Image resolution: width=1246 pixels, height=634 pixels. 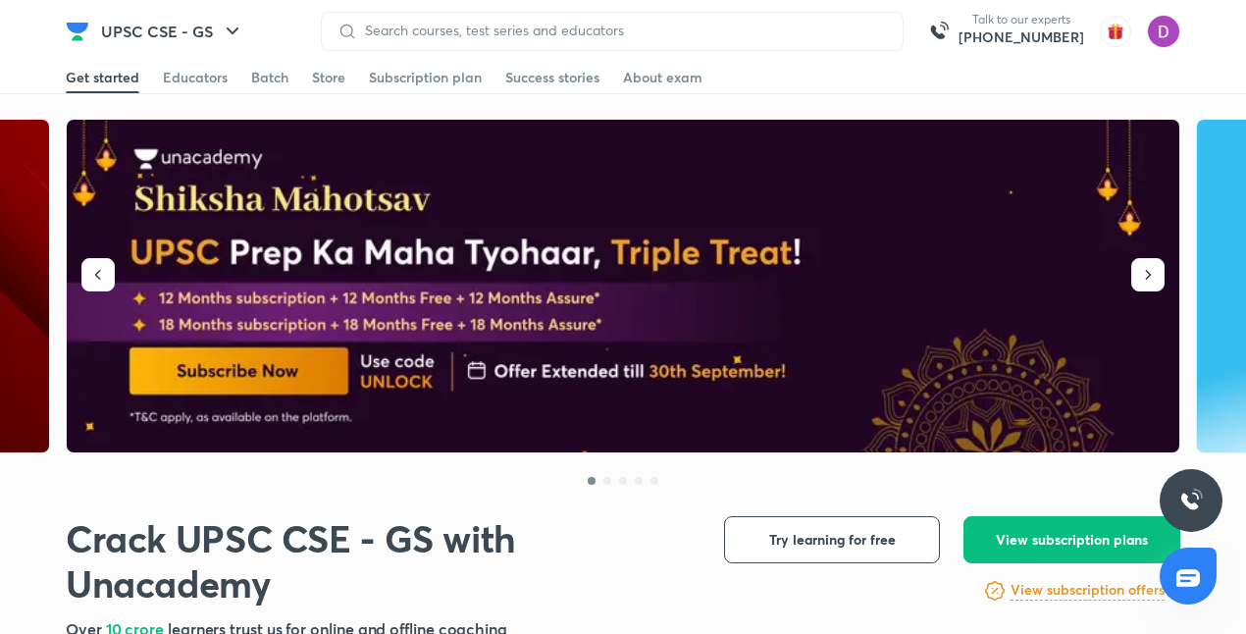 I want to click on a: Subscription plan, so click(x=425, y=77).